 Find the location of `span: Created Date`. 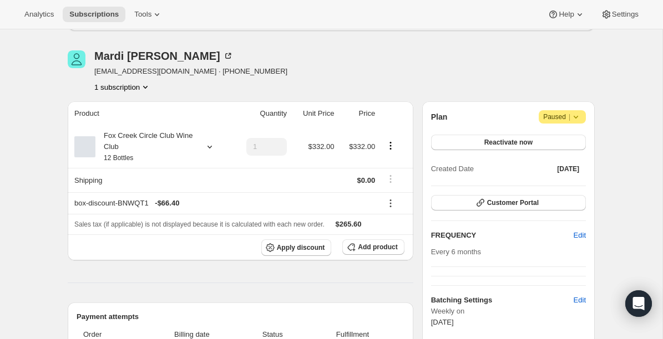

span: Created Date is located at coordinates (452, 169).